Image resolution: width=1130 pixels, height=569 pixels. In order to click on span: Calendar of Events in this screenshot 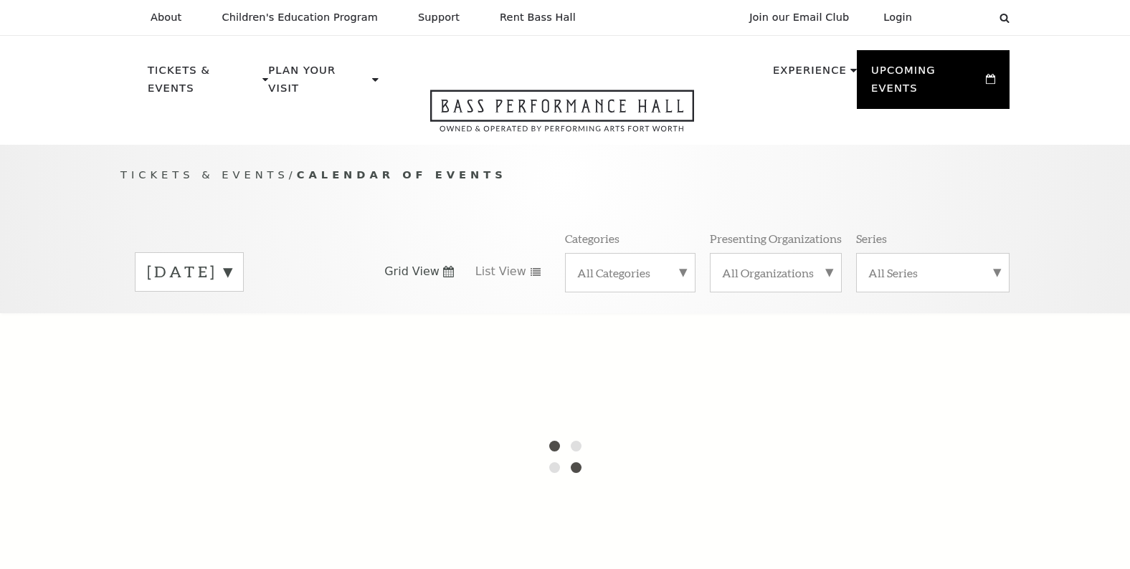, I will do `click(402, 174)`.